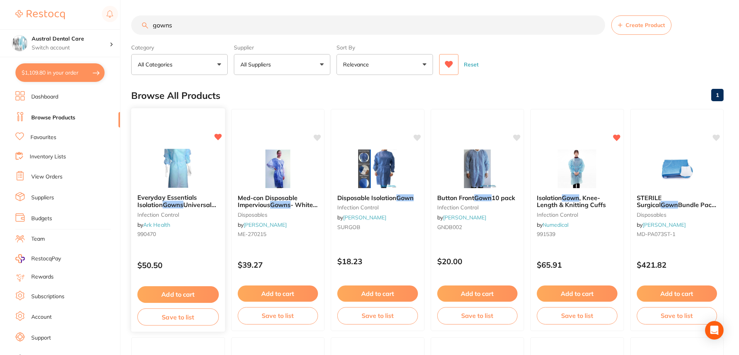 This screenshot has height=355, width=739. What do you see at coordinates (252, 234) in the screenshot?
I see `span: ME-270215` at bounding box center [252, 234].